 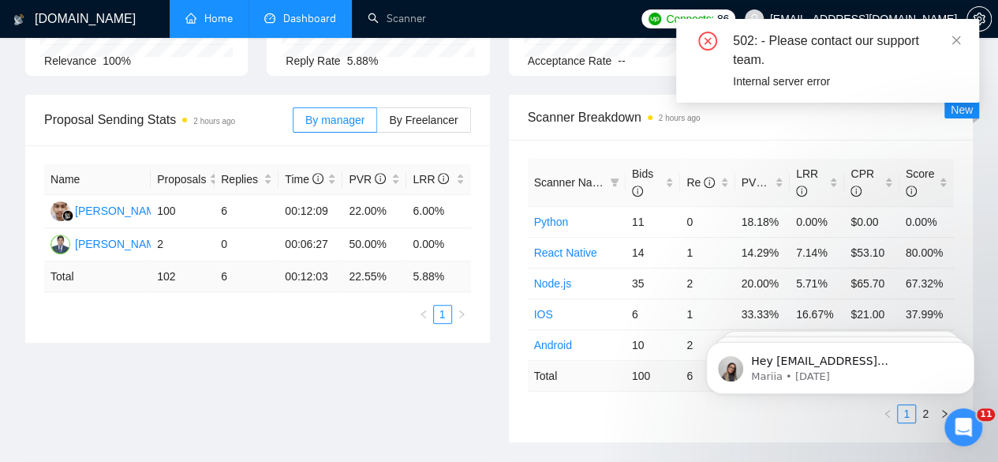 What do you see at coordinates (762, 313) in the screenshot?
I see `td: 33.33%` at bounding box center [762, 313].